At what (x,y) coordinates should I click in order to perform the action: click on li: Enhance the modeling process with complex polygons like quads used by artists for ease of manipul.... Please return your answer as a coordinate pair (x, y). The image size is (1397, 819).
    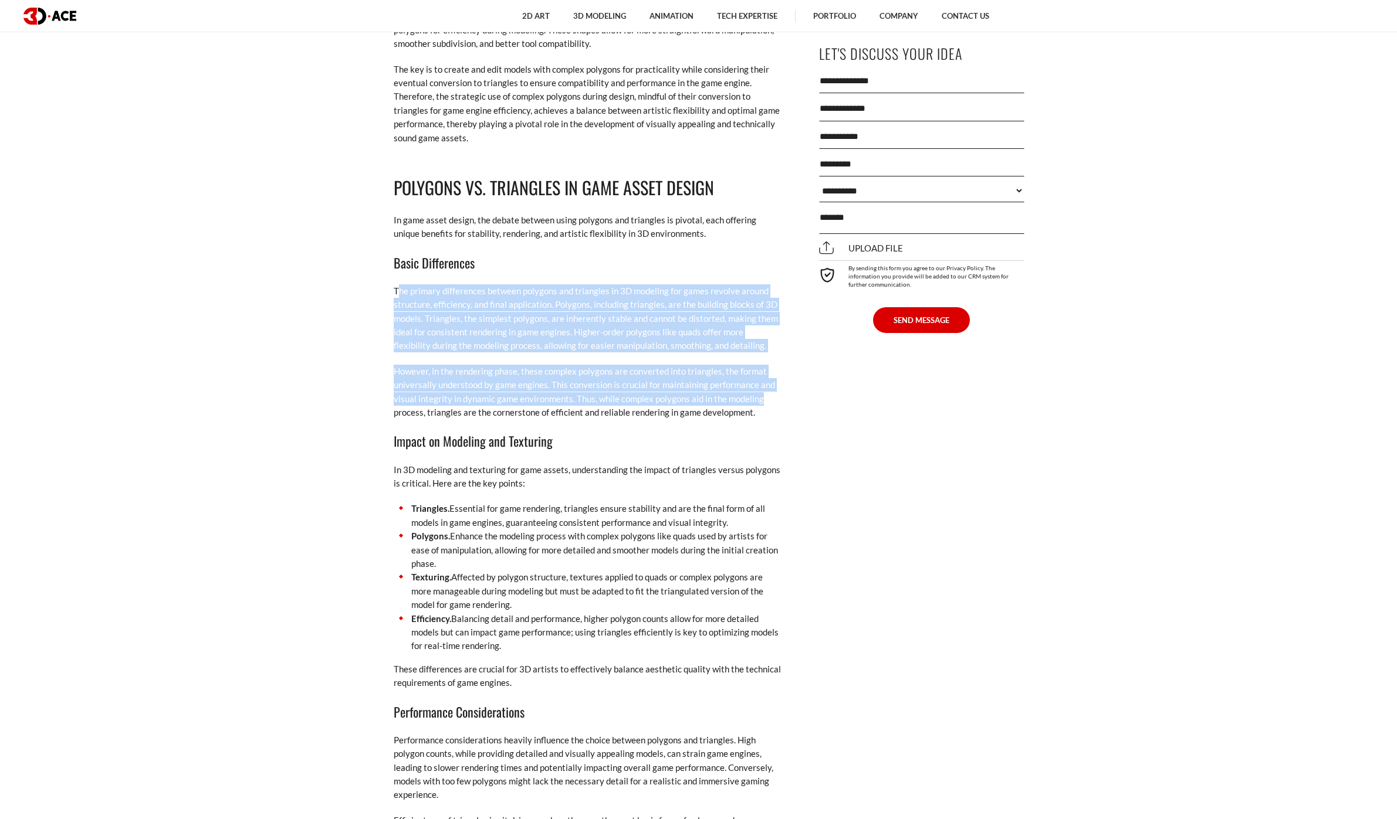
    Looking at the image, I should click on (587, 550).